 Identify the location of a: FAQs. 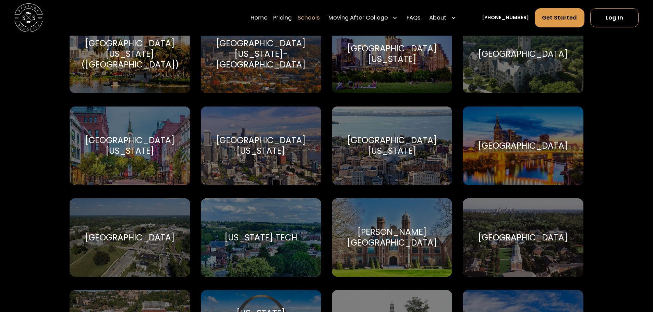
(413, 18).